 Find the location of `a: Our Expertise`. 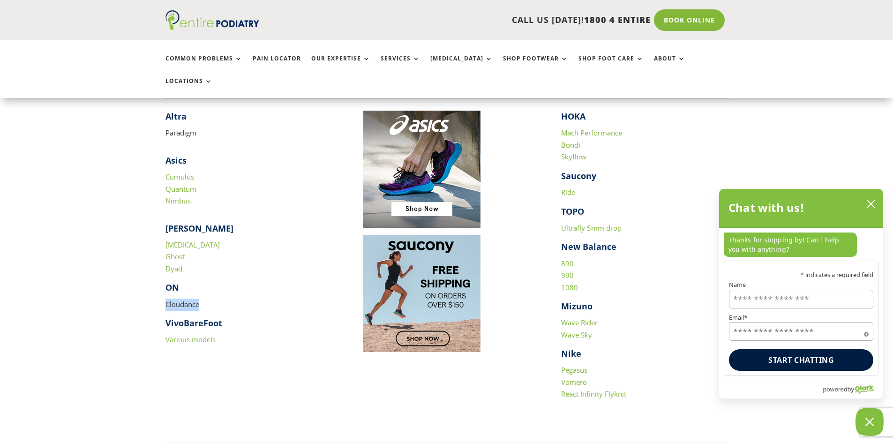

a: Our Expertise is located at coordinates (341, 65).